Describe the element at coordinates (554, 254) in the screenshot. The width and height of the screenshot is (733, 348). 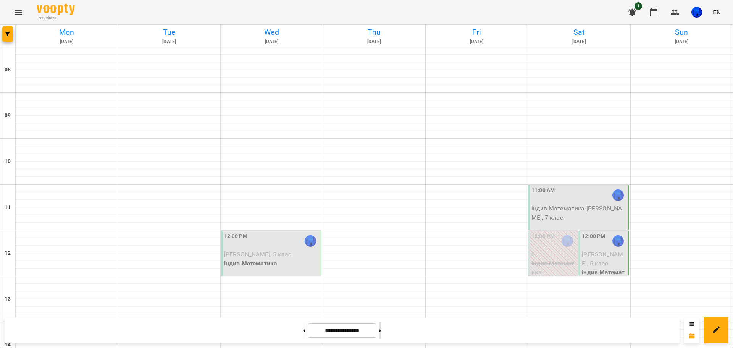
I see `p: 0` at that location.